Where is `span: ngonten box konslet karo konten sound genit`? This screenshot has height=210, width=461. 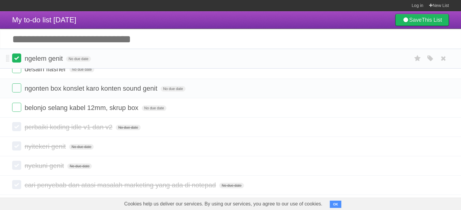 span: ngonten box konslet karo konten sound genit is located at coordinates (91, 88).